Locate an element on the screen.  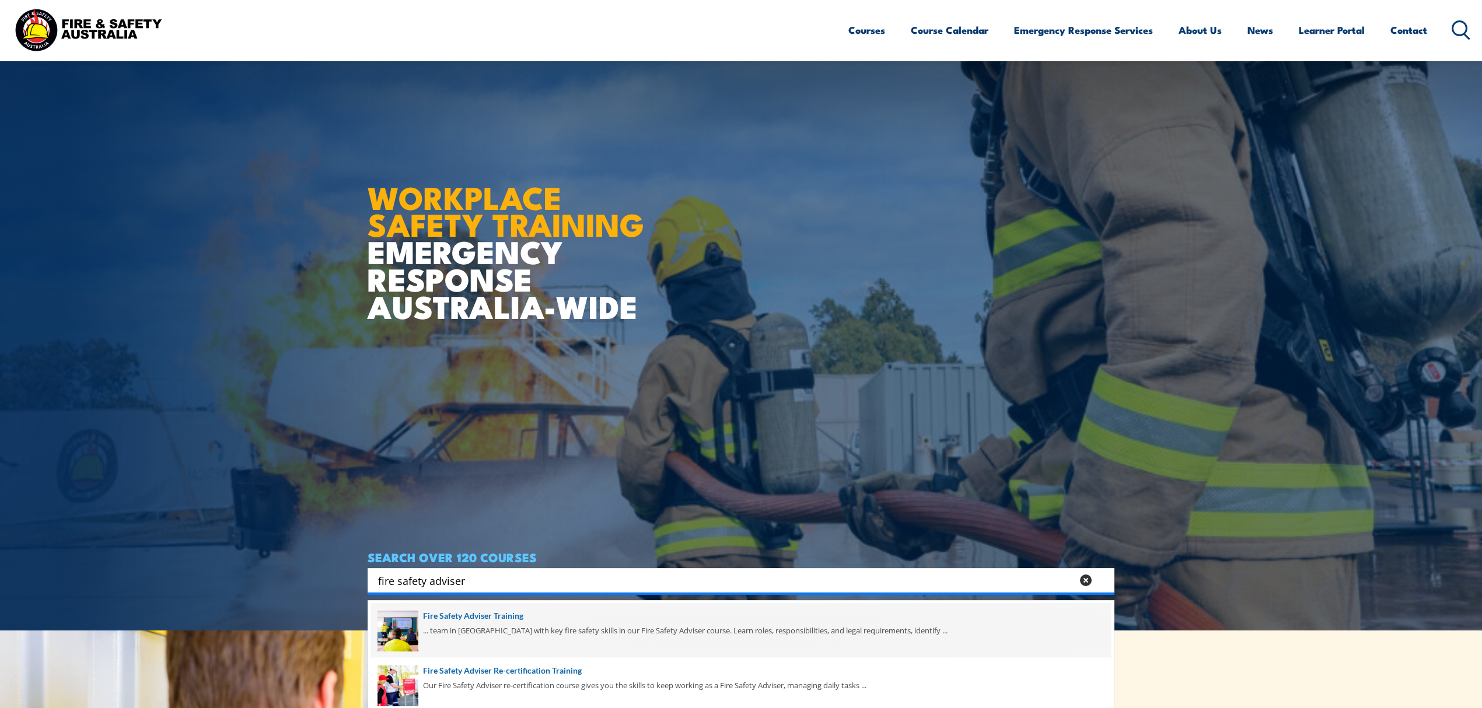
form: Search form is located at coordinates (728, 581).